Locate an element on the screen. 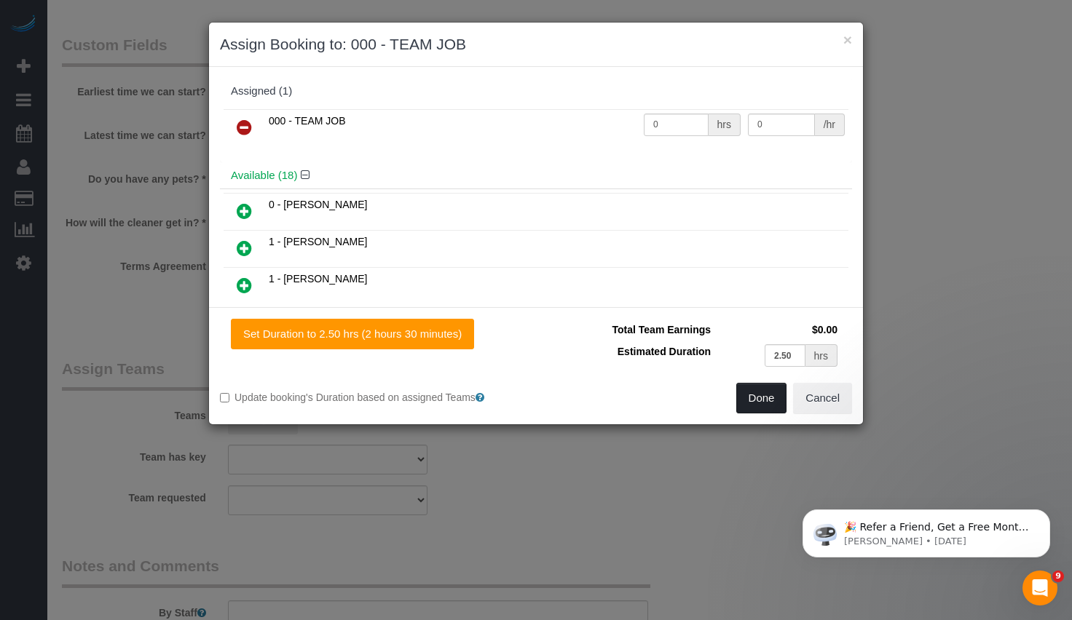 Image resolution: width=1072 pixels, height=620 pixels. img: Profile image for Ellie is located at coordinates (44, 55).